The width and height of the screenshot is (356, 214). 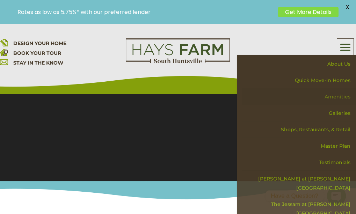 I want to click on a: Galleries, so click(x=299, y=113).